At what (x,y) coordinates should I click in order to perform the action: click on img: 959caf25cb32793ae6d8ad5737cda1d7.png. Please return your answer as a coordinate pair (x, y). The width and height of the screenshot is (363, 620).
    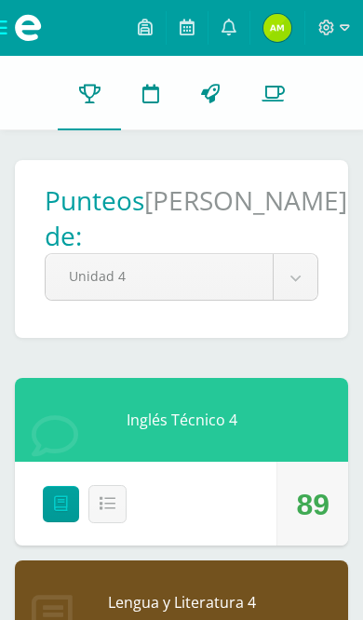
    Looking at the image, I should click on (277, 28).